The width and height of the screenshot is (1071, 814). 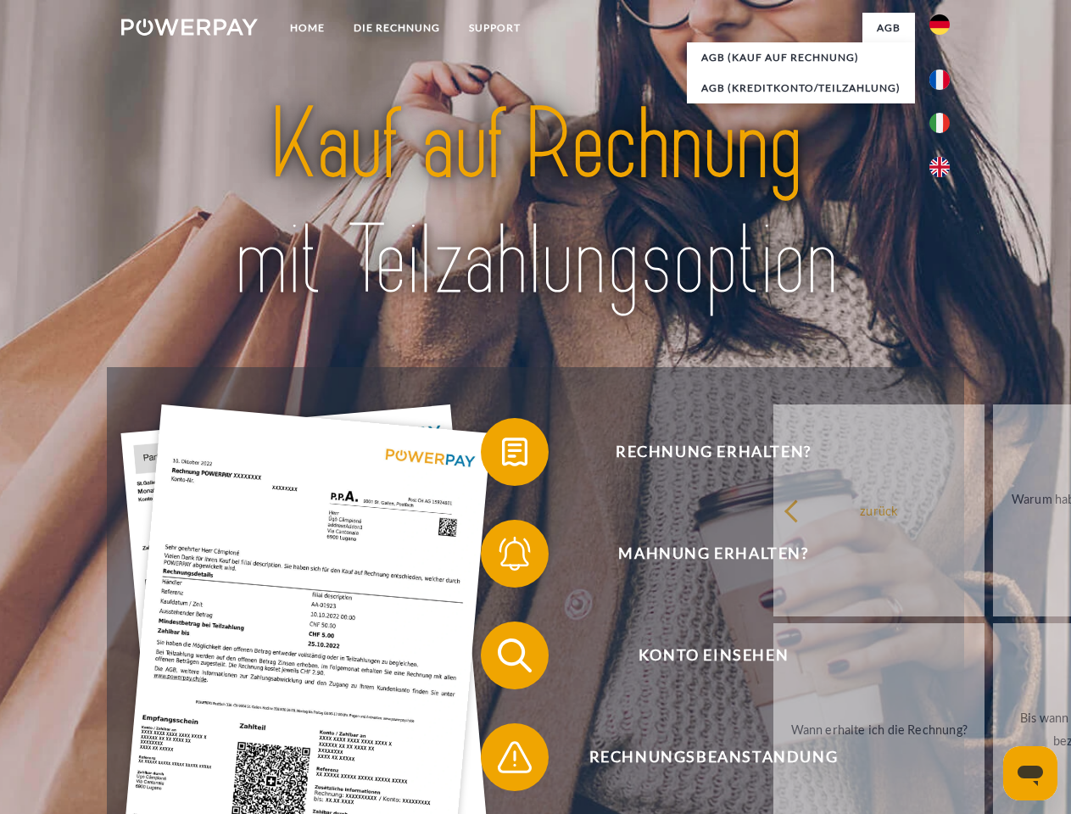 I want to click on button: Rechnungsbeanstandung, so click(x=701, y=757).